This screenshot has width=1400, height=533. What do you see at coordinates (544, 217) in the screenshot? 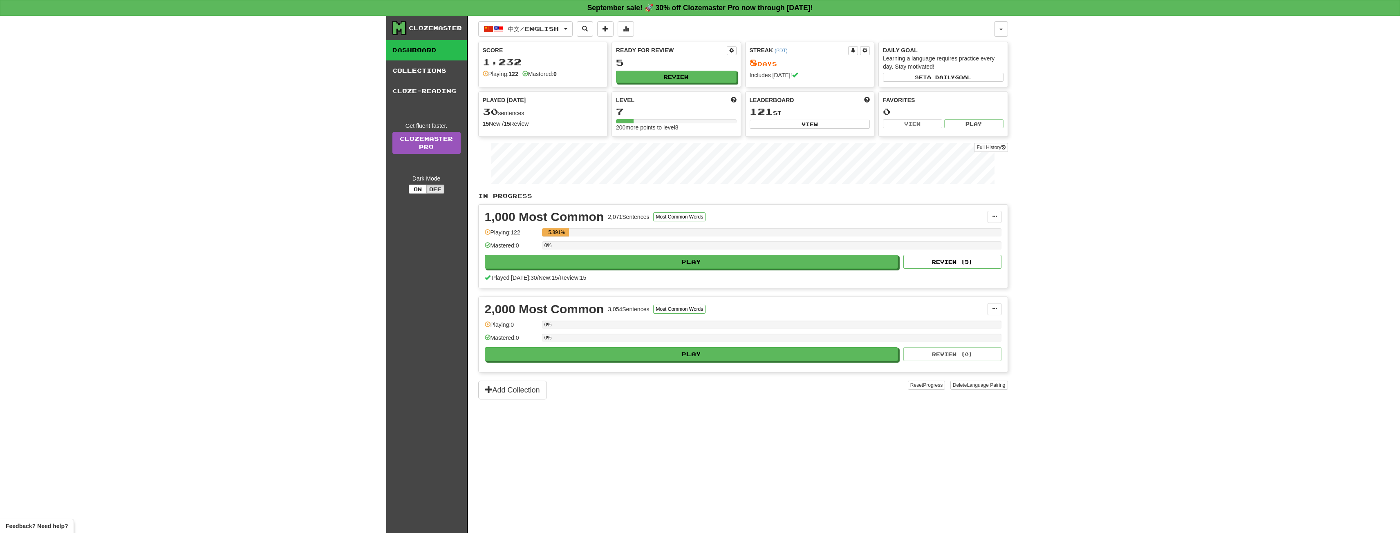
I see `div: 1,000 Most Common` at bounding box center [544, 217].